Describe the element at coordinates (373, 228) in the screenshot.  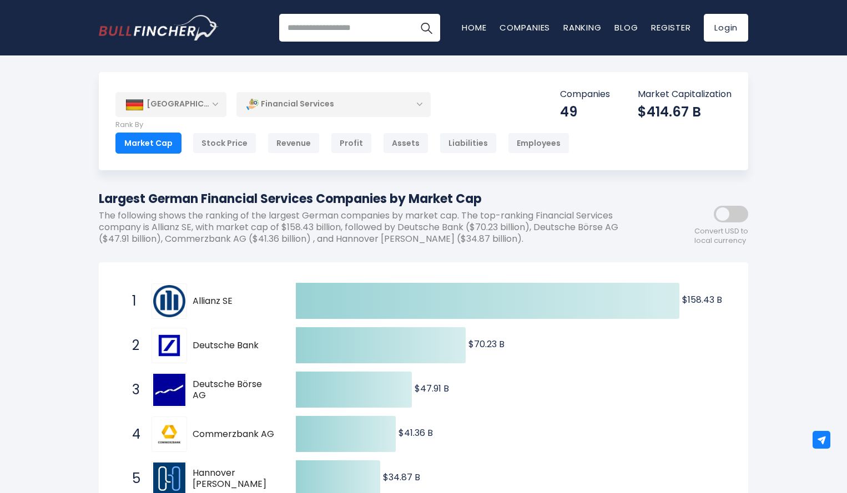
I see `p: The following shows the ranking of the largest German companies by market cap. The top-ranking Fi...` at that location.